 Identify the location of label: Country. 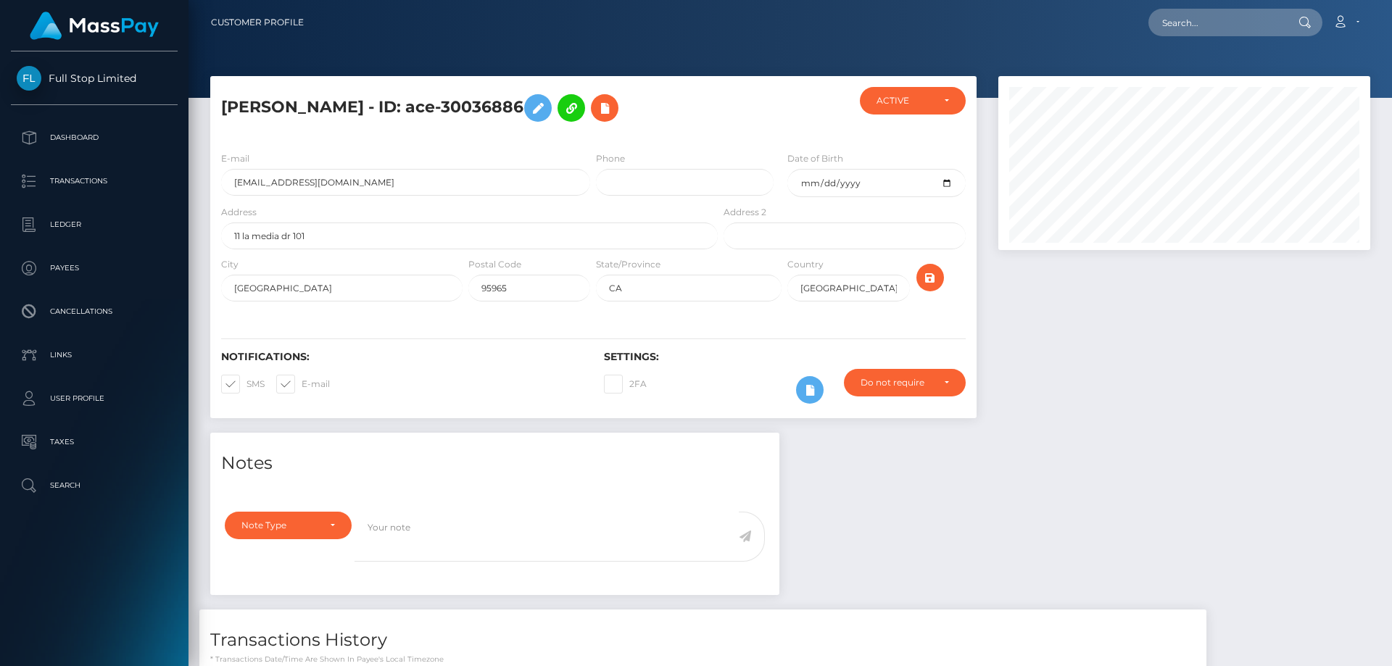
(805, 265).